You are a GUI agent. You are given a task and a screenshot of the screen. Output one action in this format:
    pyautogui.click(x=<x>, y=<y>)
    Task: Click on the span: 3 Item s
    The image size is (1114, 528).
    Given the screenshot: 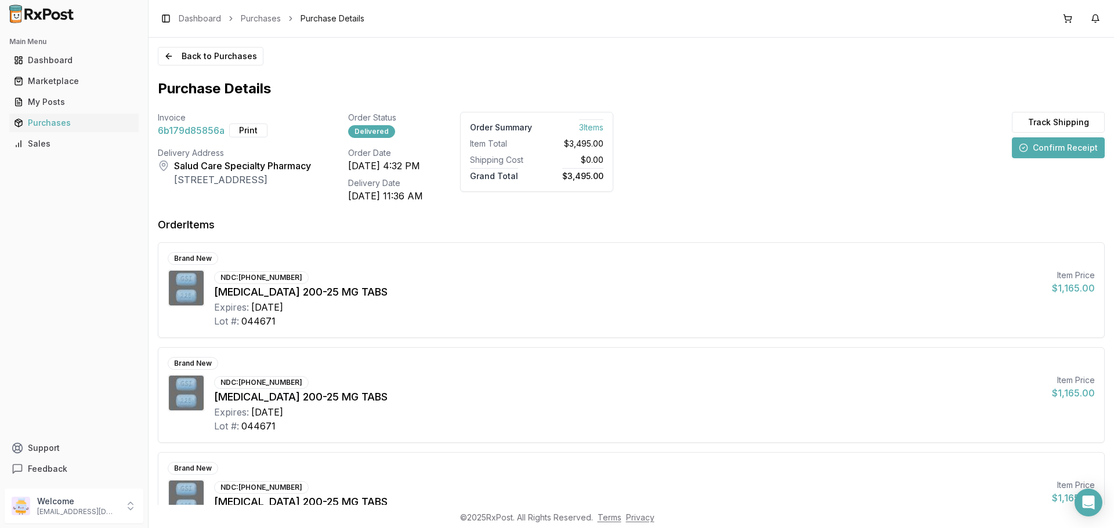 What is the action you would take?
    pyautogui.click(x=591, y=126)
    